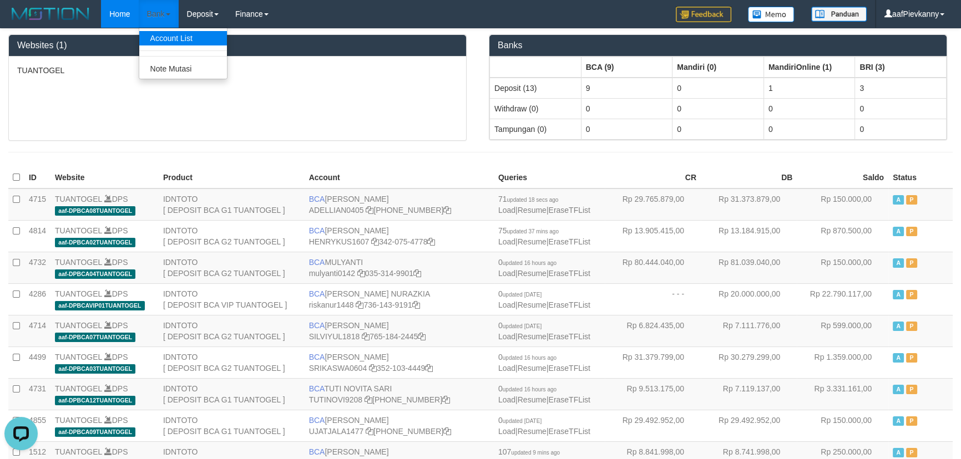 Image resolution: width=961 pixels, height=459 pixels. I want to click on th: ID, so click(37, 177).